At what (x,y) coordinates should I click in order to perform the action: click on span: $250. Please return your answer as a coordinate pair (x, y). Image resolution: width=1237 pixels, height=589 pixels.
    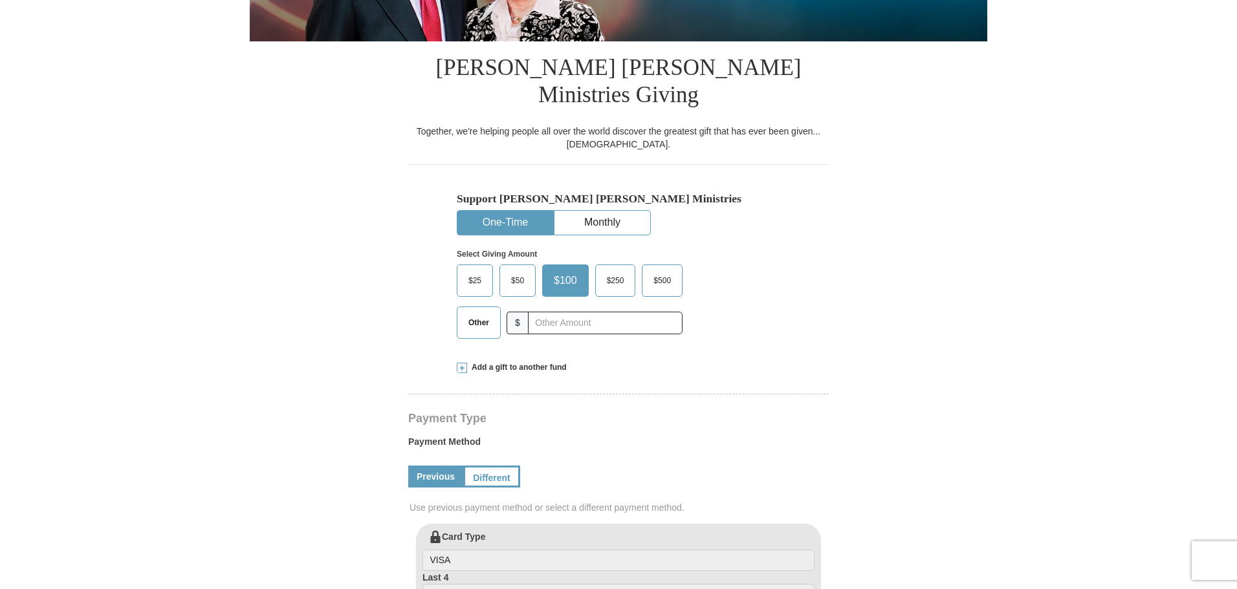
    Looking at the image, I should click on (615, 281).